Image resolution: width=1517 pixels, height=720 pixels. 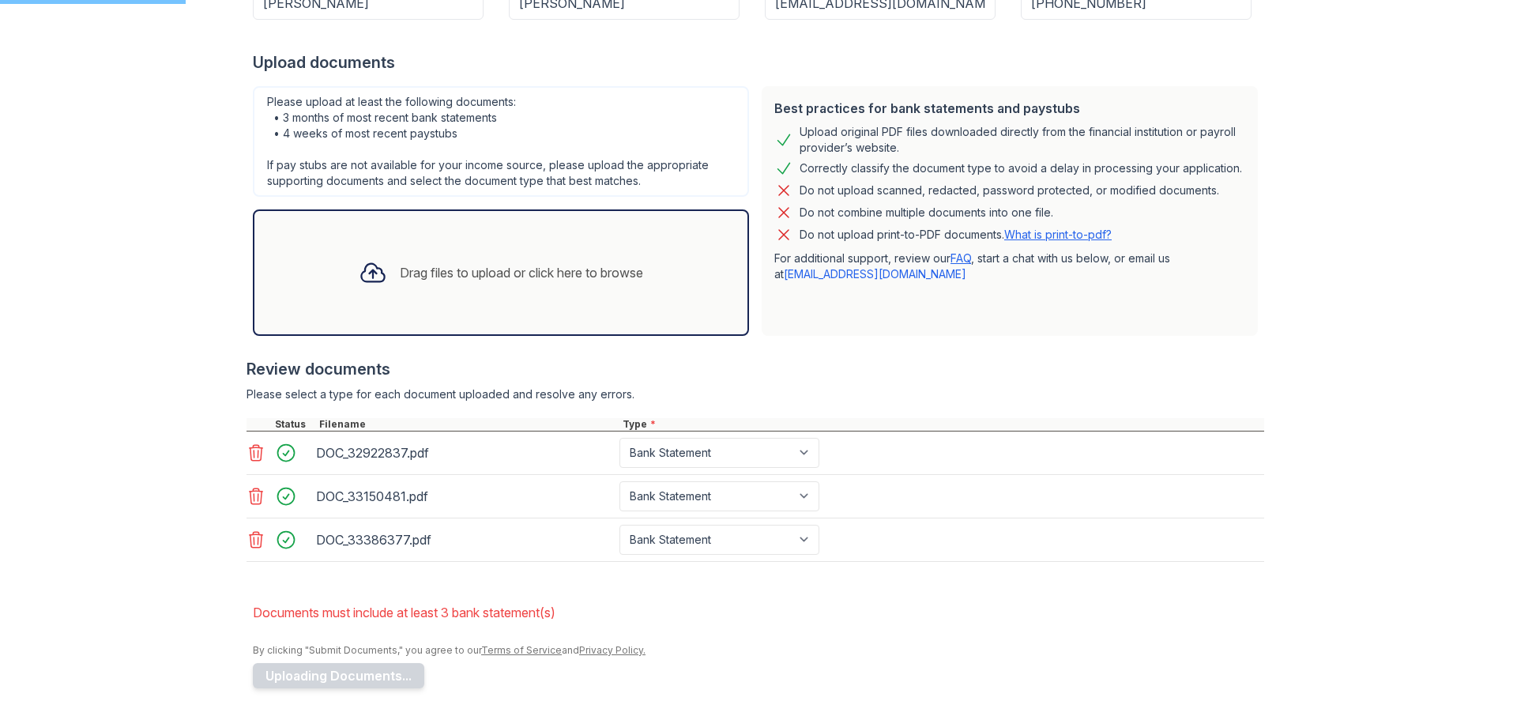 What do you see at coordinates (758, 612) in the screenshot?
I see `li: Documents must include at least 3 bank statement(s)` at bounding box center [758, 612].